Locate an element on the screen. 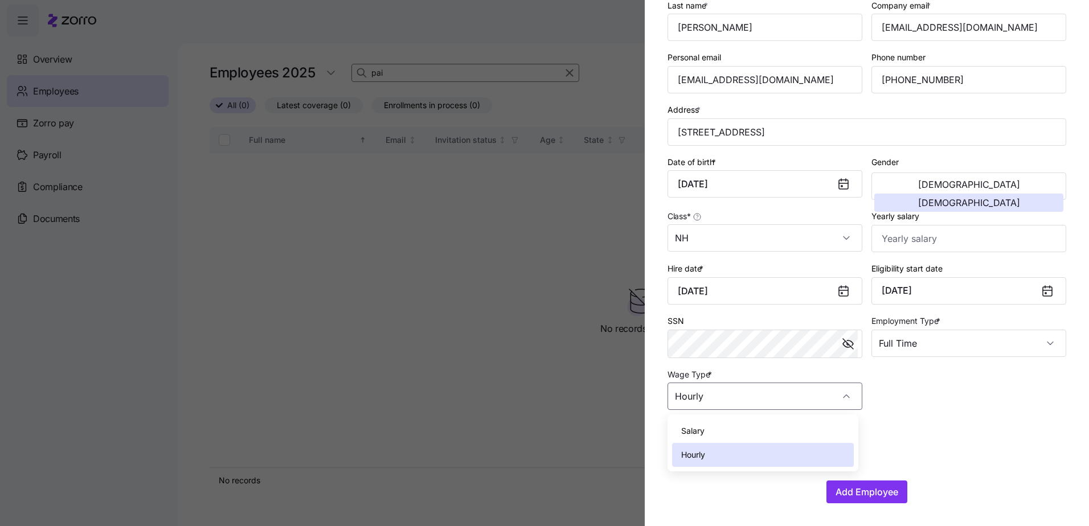 This screenshot has width=1089, height=526. label: Employment Type is located at coordinates (907, 321).